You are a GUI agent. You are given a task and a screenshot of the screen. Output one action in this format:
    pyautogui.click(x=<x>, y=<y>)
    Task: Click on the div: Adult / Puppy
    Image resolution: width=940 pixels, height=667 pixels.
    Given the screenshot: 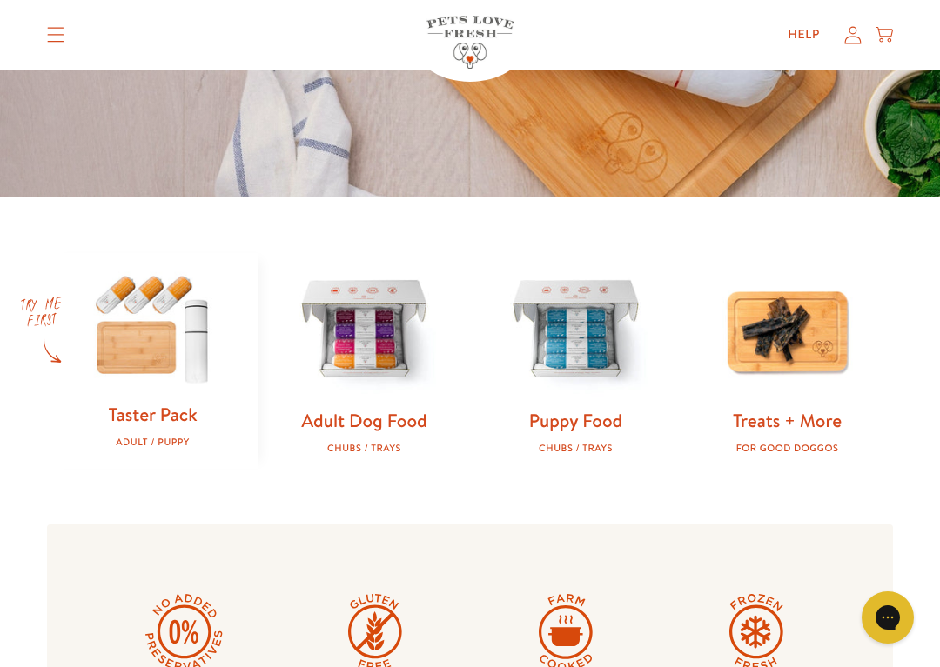 What is the action you would take?
    pyautogui.click(x=152, y=442)
    